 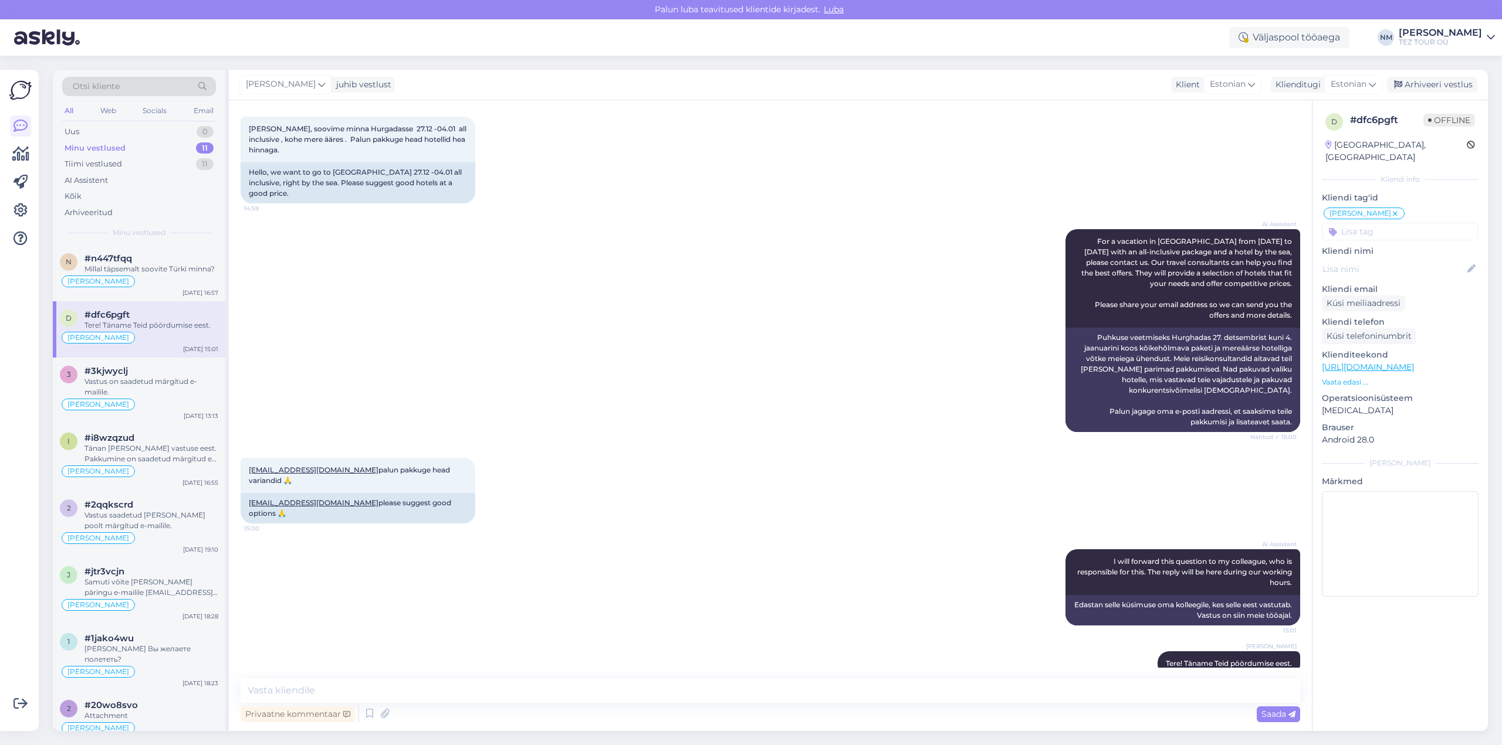 What do you see at coordinates (1399, 355) in the screenshot?
I see `p: Klienditeekond` at bounding box center [1399, 355].